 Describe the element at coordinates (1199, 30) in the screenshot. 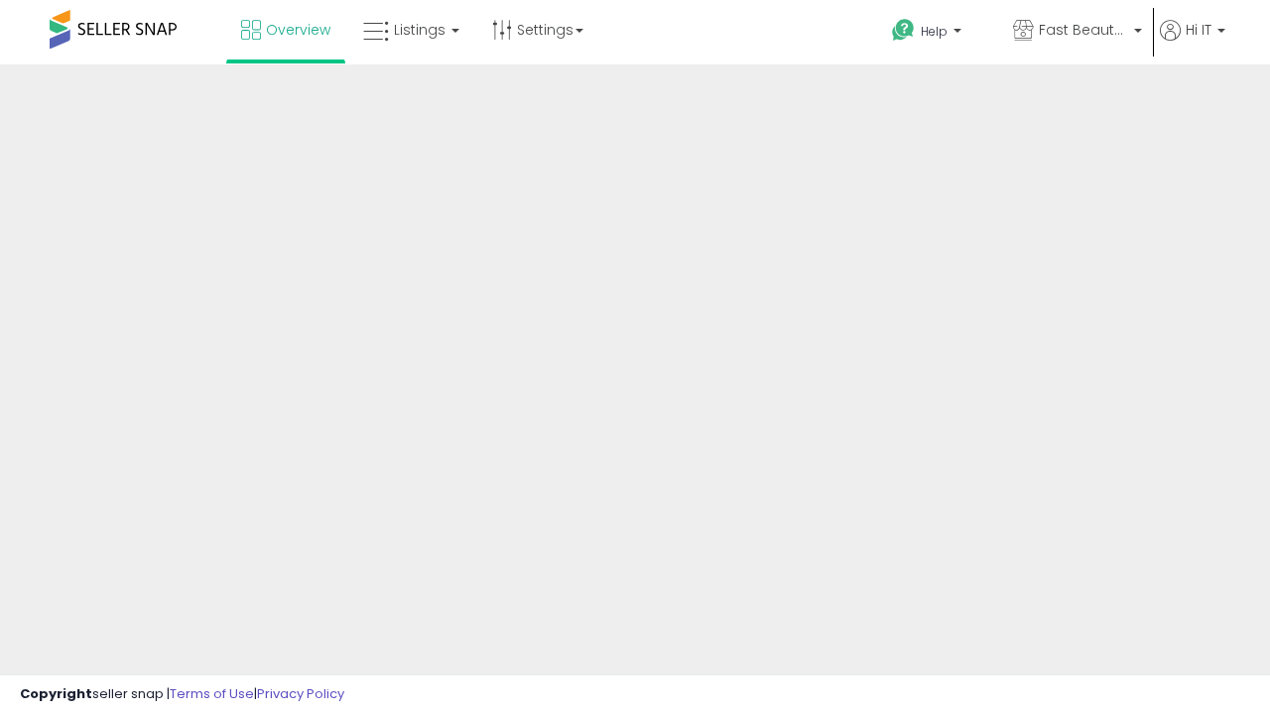

I see `span: Hi IT` at that location.